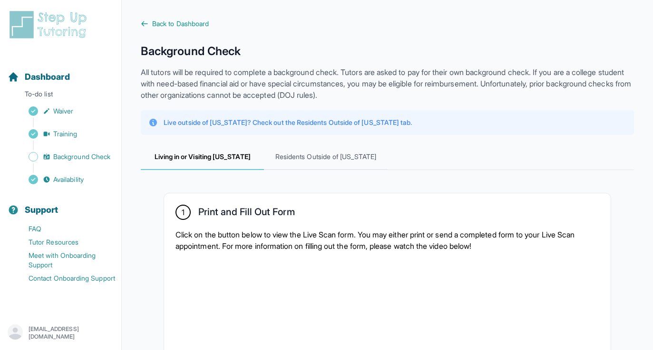  What do you see at coordinates (64, 260) in the screenshot?
I see `a: Meet with Onboarding Support` at bounding box center [64, 260].